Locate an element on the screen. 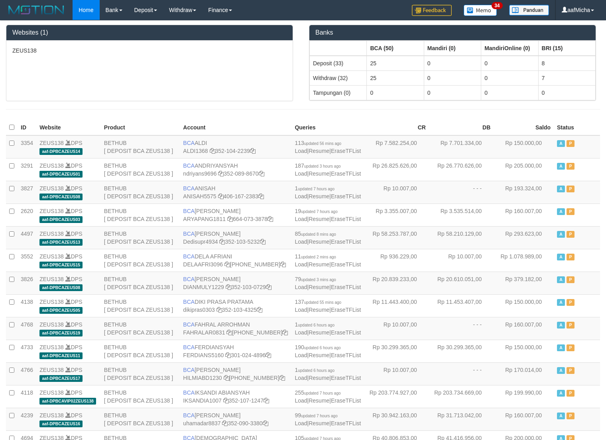  a: dikipras0303 is located at coordinates (199, 310).